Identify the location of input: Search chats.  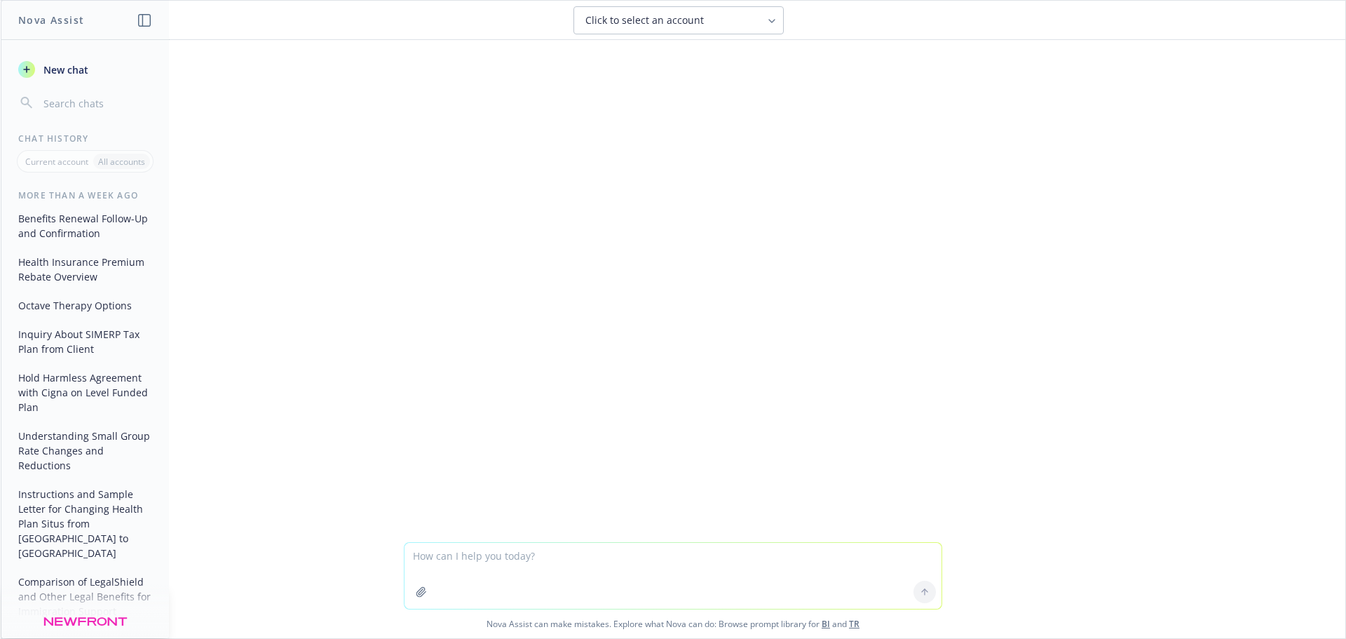
(96, 103).